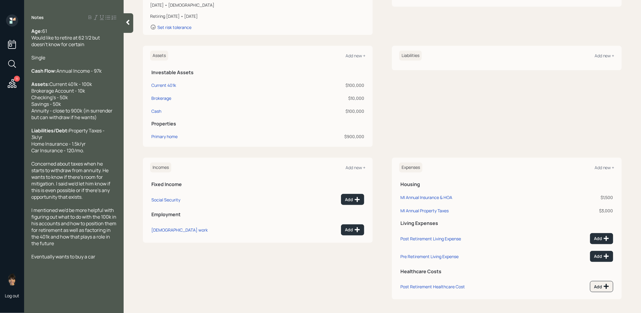  I want to click on h6: Assets, so click(159, 55).